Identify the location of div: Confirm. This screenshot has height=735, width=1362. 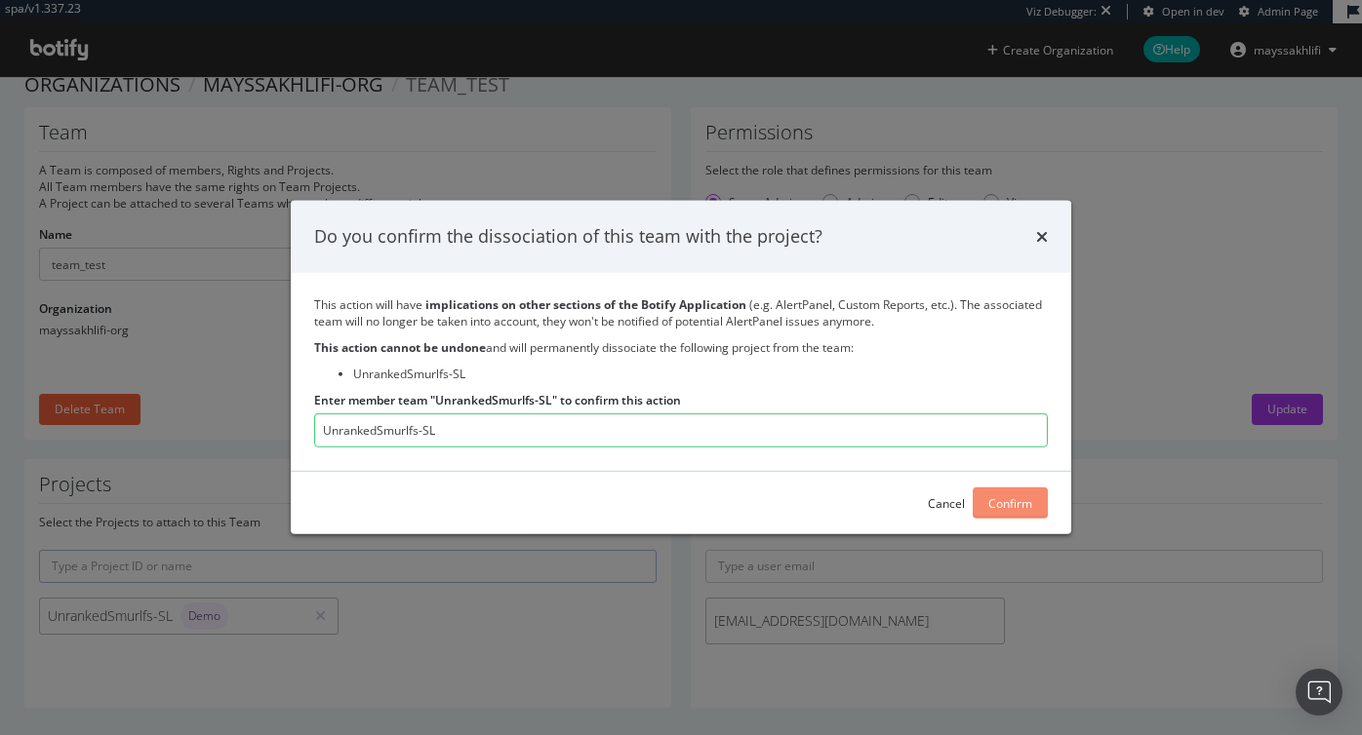
(1009, 503).